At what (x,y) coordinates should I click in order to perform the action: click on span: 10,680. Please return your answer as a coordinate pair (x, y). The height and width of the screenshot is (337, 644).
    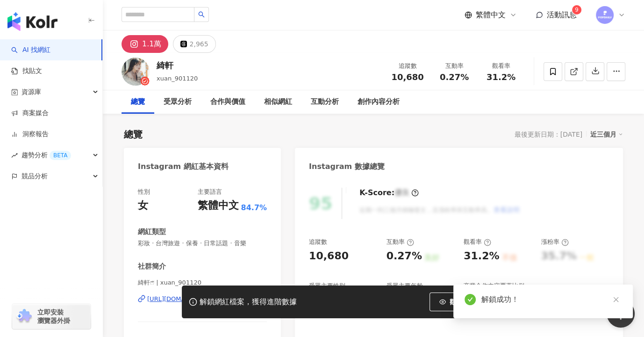
    Looking at the image, I should click on (407, 77).